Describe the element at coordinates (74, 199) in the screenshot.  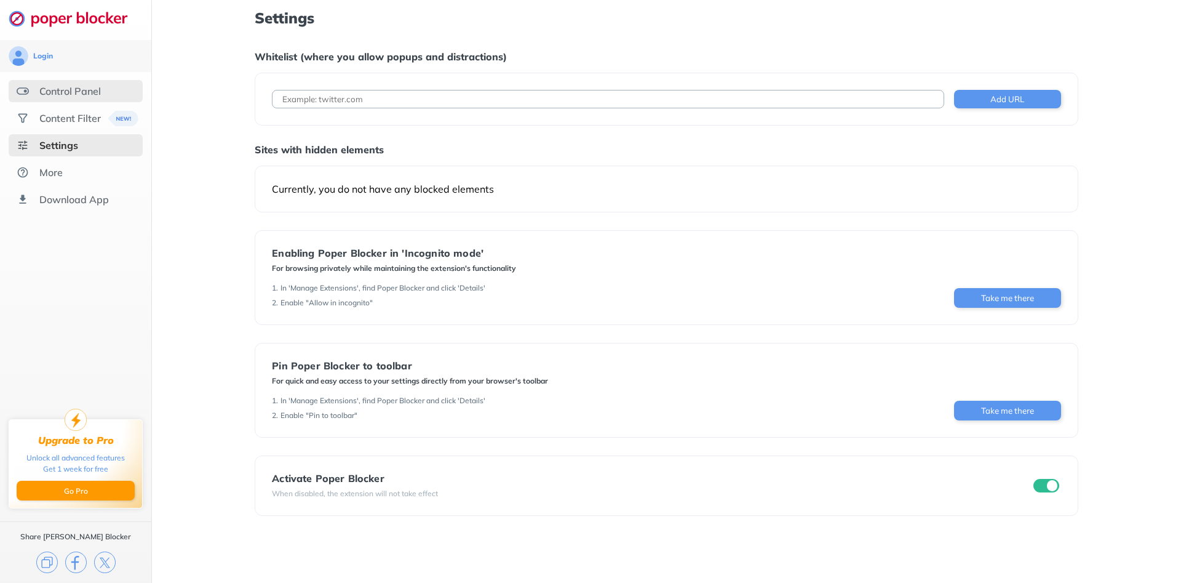
I see `div: Download App` at that location.